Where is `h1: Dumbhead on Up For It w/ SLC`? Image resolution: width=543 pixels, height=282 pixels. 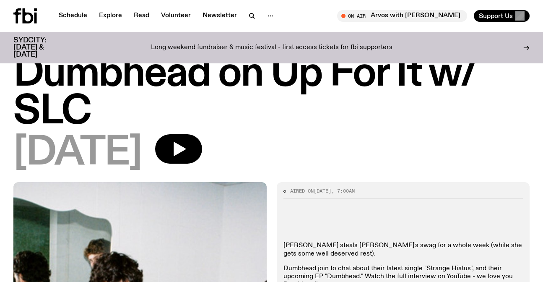
h1: Dumbhead on Up For It w/ SLC is located at coordinates (271, 93).